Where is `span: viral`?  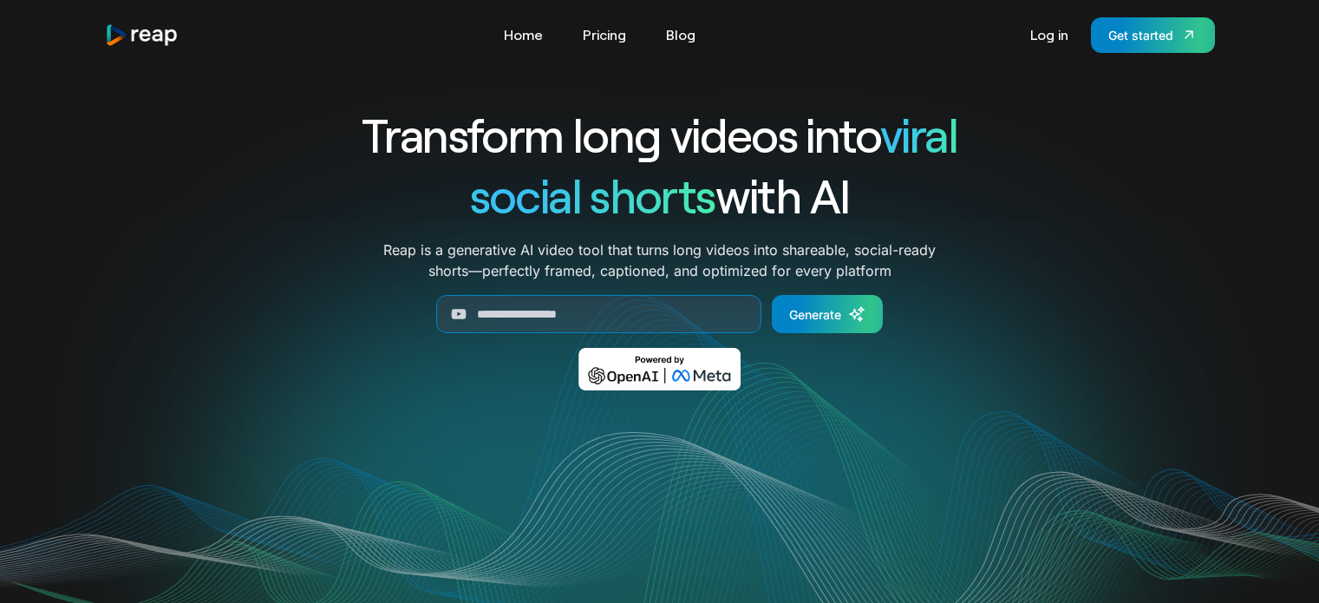 span: viral is located at coordinates (918, 134).